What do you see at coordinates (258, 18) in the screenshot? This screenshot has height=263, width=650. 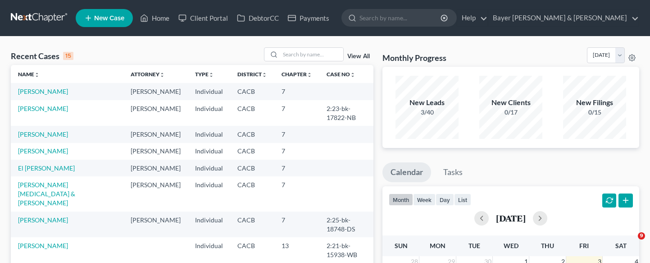 I see `a: DebtorCC` at bounding box center [258, 18].